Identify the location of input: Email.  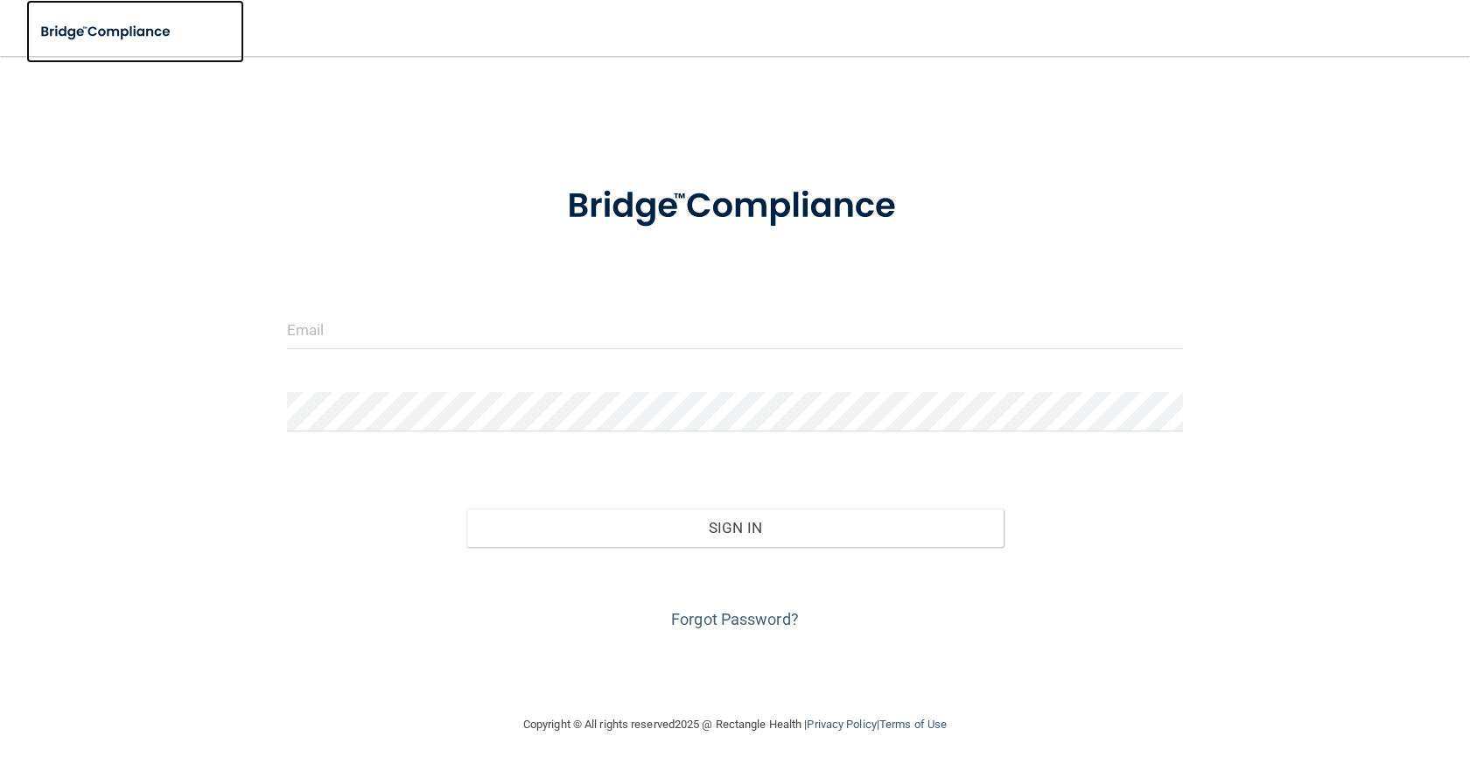
(735, 329).